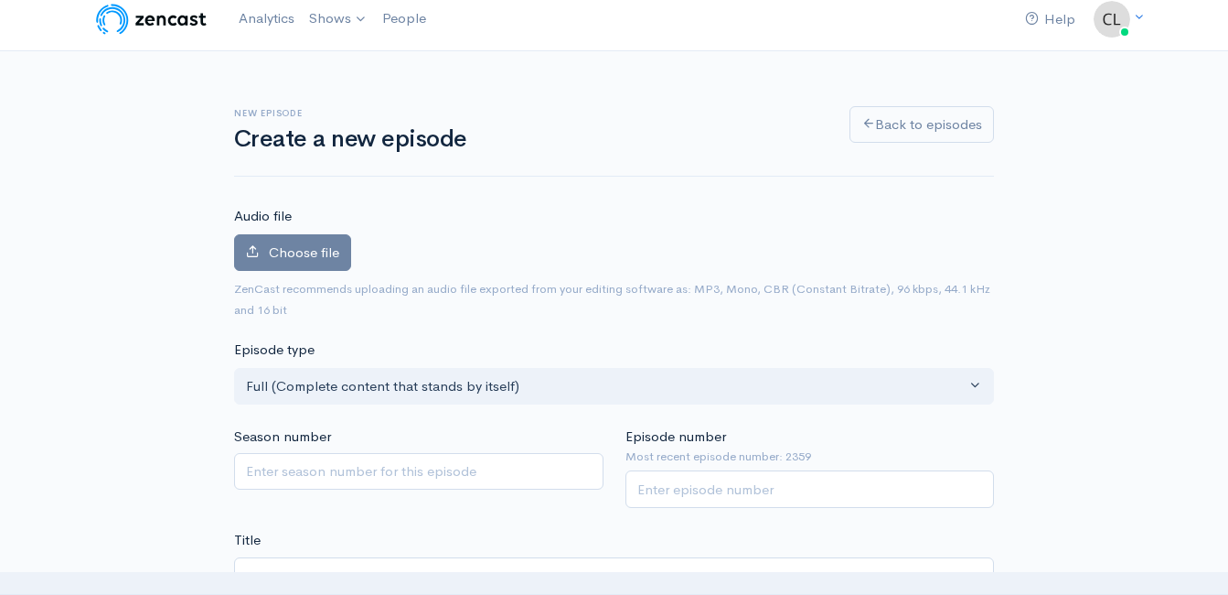  Describe the element at coordinates (922, 124) in the screenshot. I see `a: Back to episodes` at that location.